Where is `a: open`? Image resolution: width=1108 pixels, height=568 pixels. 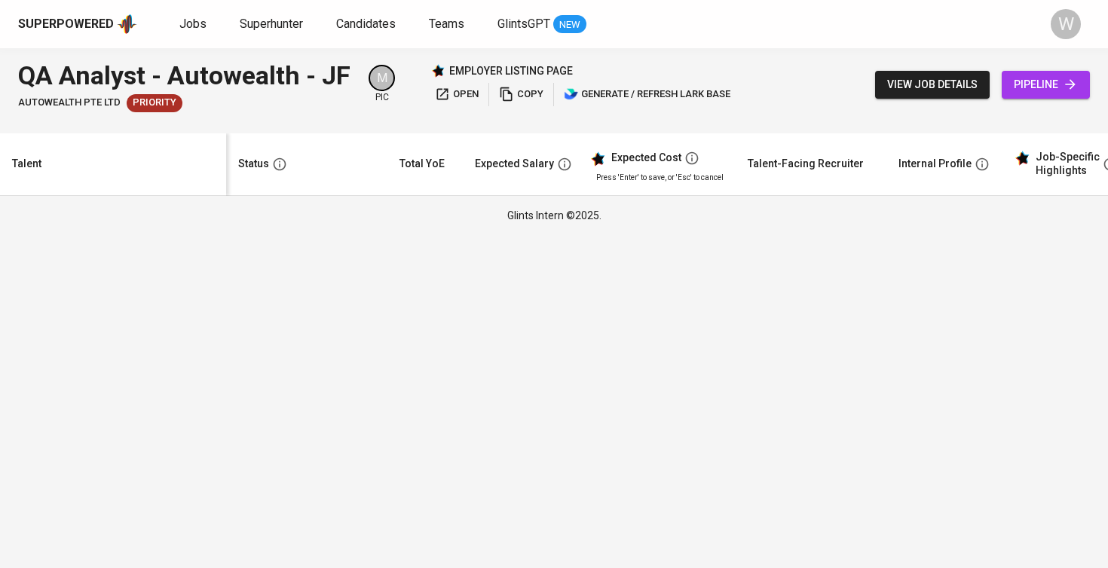
a: open is located at coordinates (457, 94).